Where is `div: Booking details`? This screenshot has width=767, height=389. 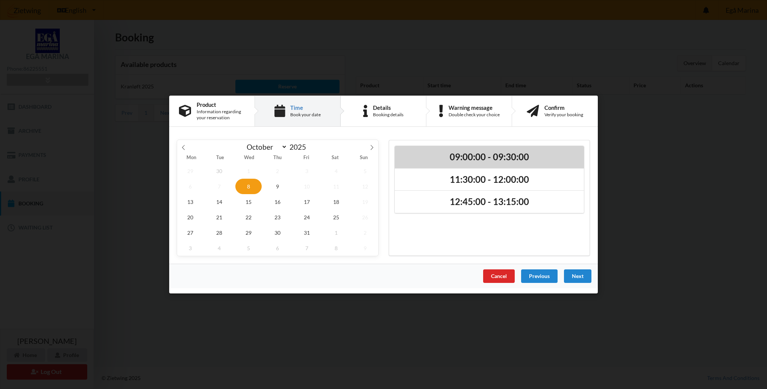
div: Booking details is located at coordinates (388, 115).